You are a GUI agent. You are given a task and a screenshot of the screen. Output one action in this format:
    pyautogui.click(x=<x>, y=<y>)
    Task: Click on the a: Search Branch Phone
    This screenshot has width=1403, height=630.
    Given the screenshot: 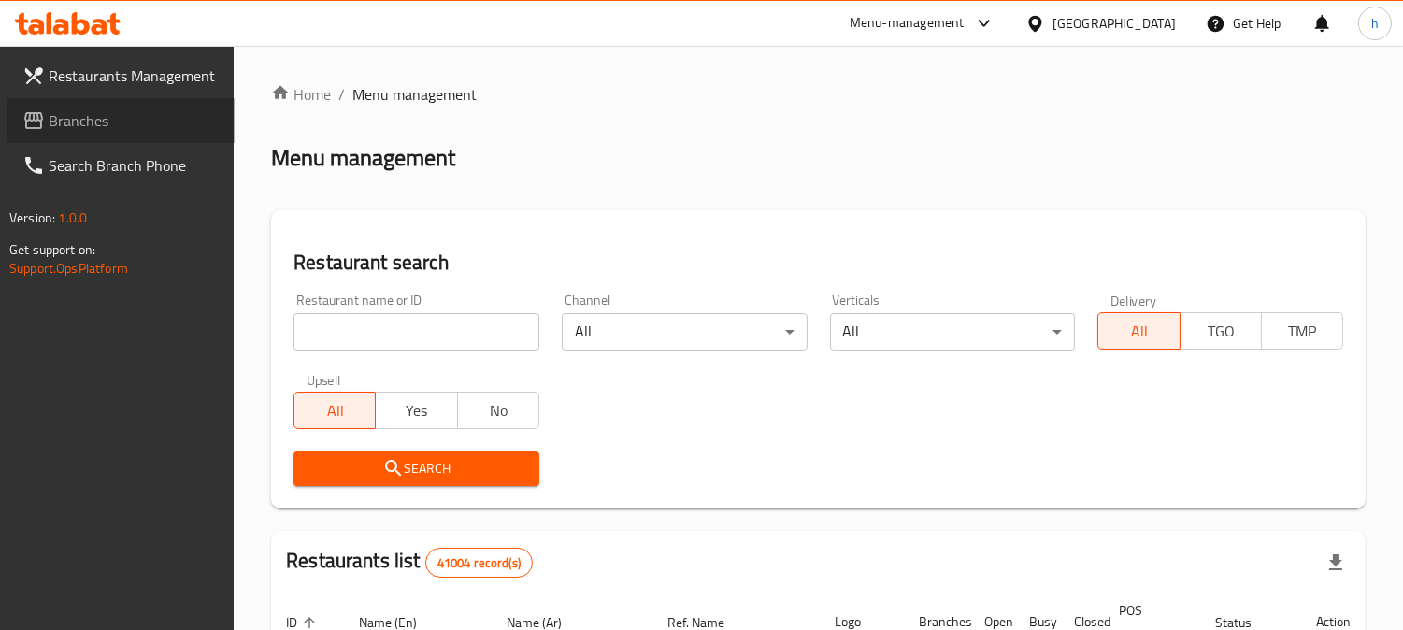 What is the action you would take?
    pyautogui.click(x=121, y=165)
    